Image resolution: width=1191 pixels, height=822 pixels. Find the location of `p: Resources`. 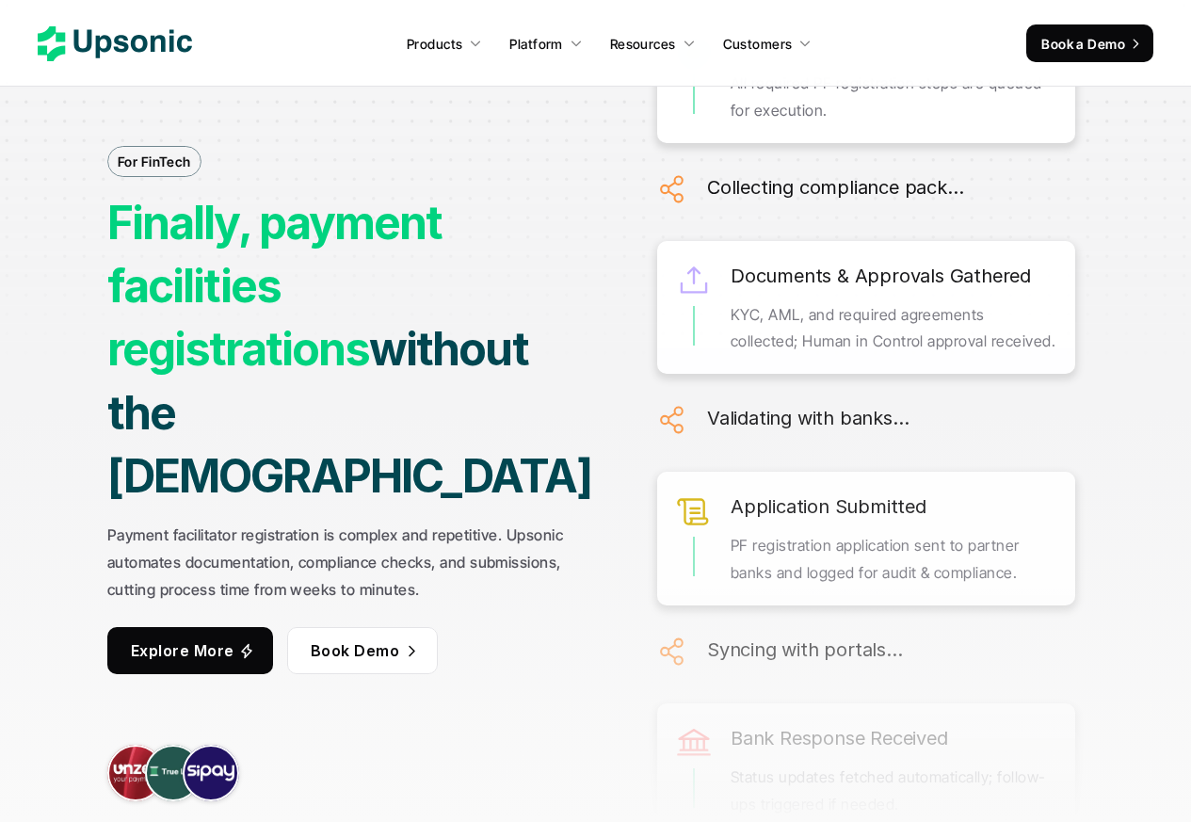

p: Resources is located at coordinates (643, 43).